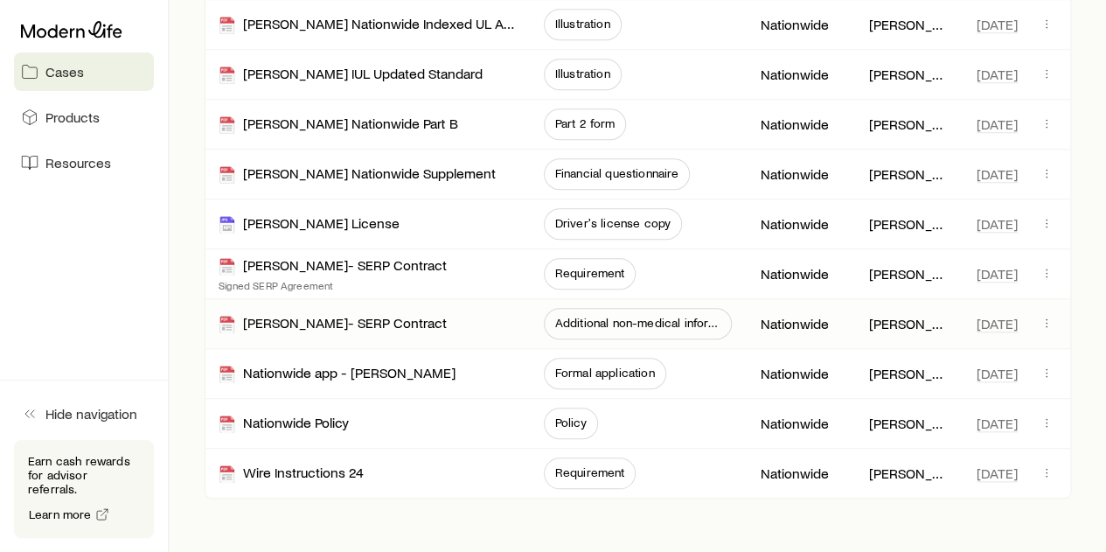  I want to click on a: Products, so click(84, 117).